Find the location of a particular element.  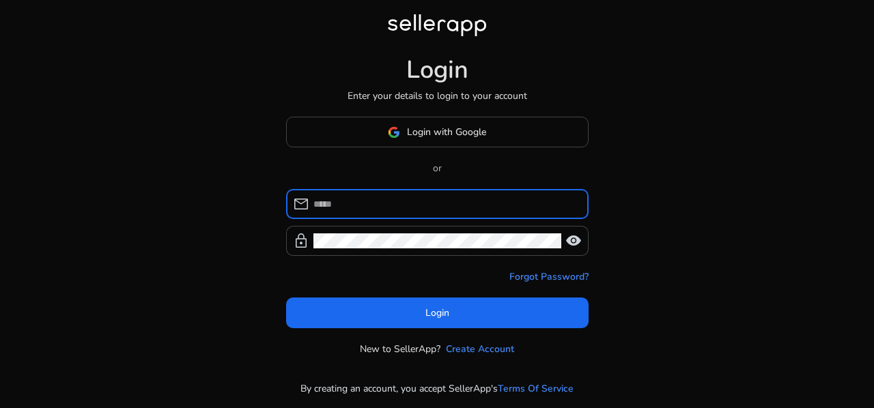

span: lock is located at coordinates (301, 241).